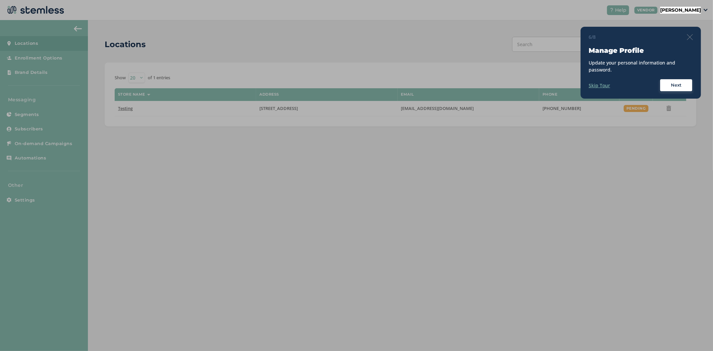  I want to click on button: Next, so click(677, 85).